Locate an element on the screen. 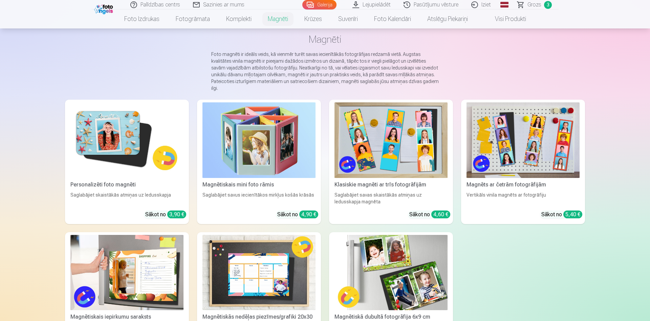  a: Fotogrāmata is located at coordinates (193, 19).